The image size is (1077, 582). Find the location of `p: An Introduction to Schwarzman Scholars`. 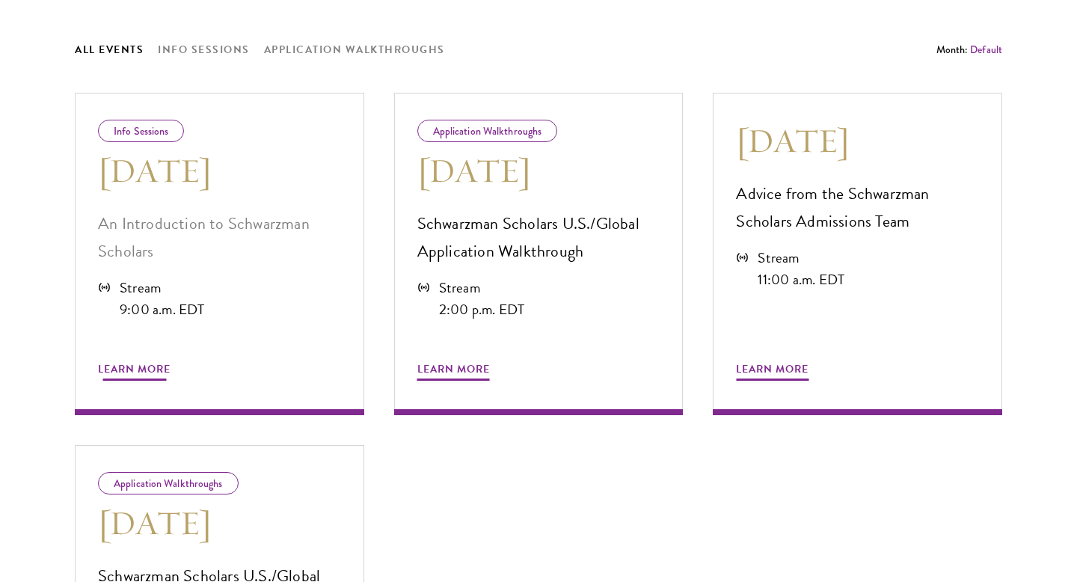

p: An Introduction to Schwarzman Scholars is located at coordinates (219, 238).